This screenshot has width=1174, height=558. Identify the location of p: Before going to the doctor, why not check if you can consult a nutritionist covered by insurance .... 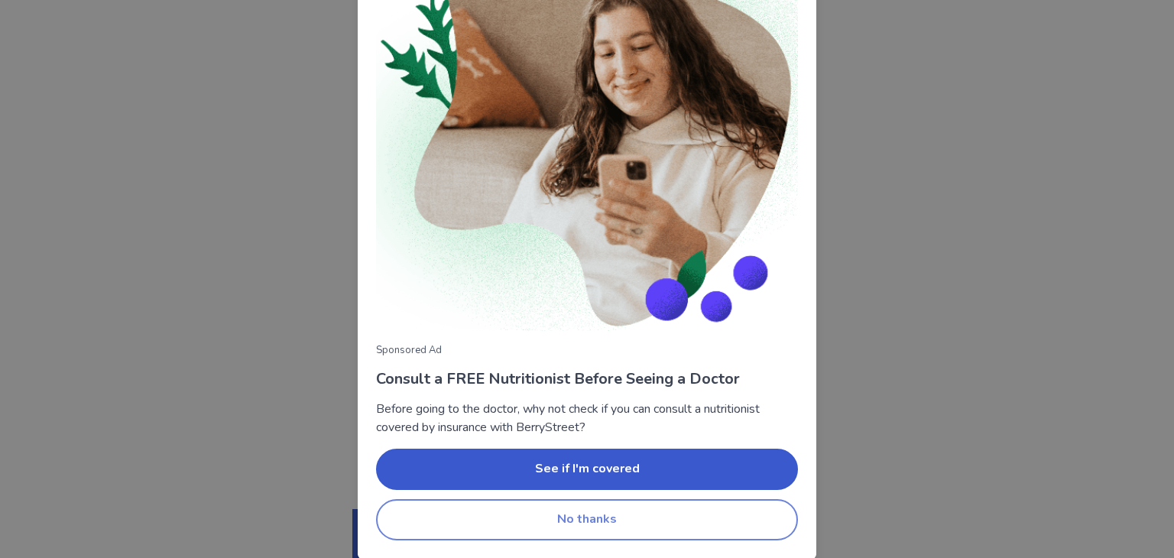
(587, 418).